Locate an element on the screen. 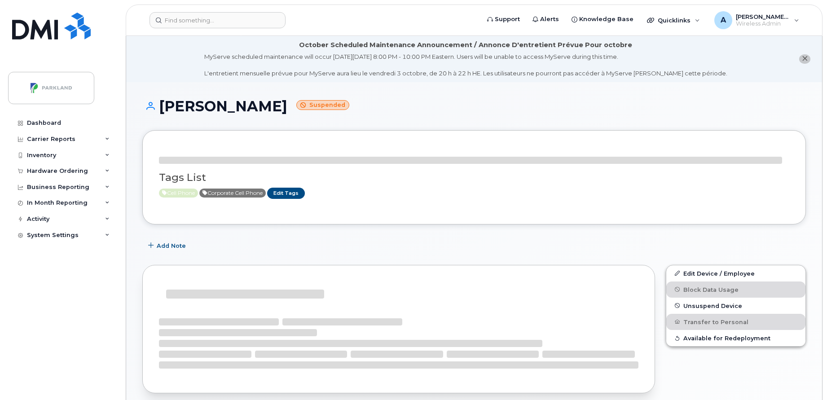 This screenshot has width=827, height=400. span: Add Note is located at coordinates (171, 245).